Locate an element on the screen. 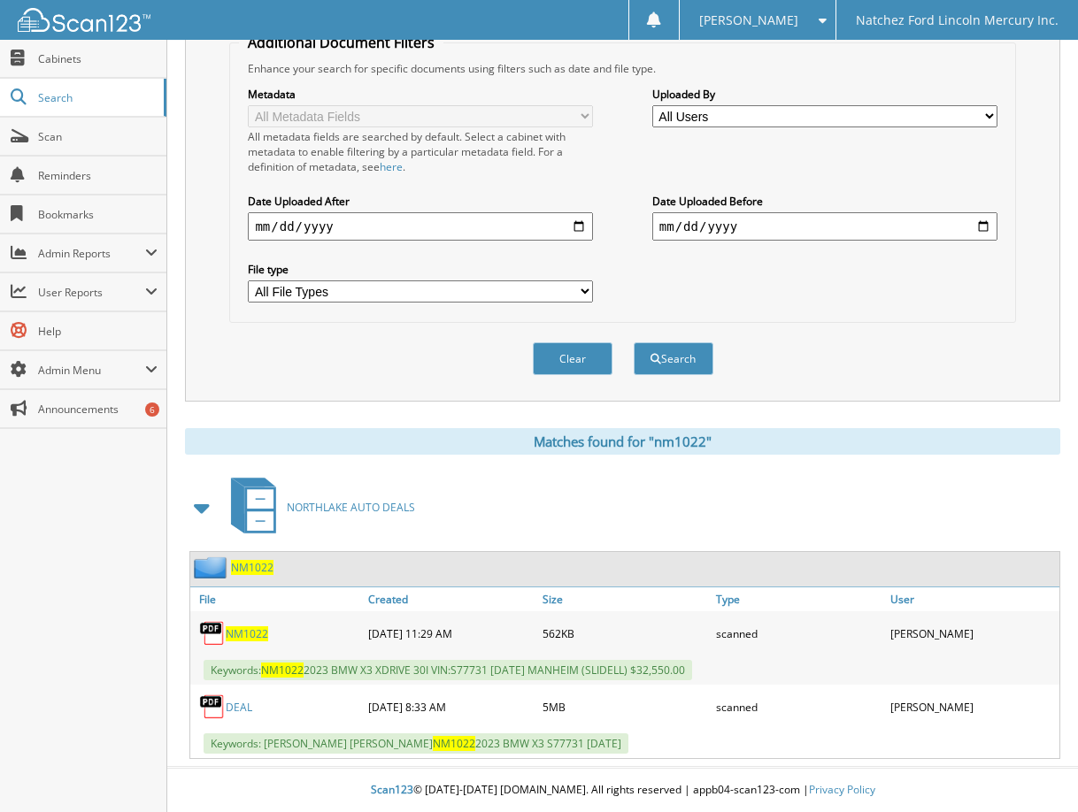 The height and width of the screenshot is (812, 1078). span: Cabinets is located at coordinates (97, 58).